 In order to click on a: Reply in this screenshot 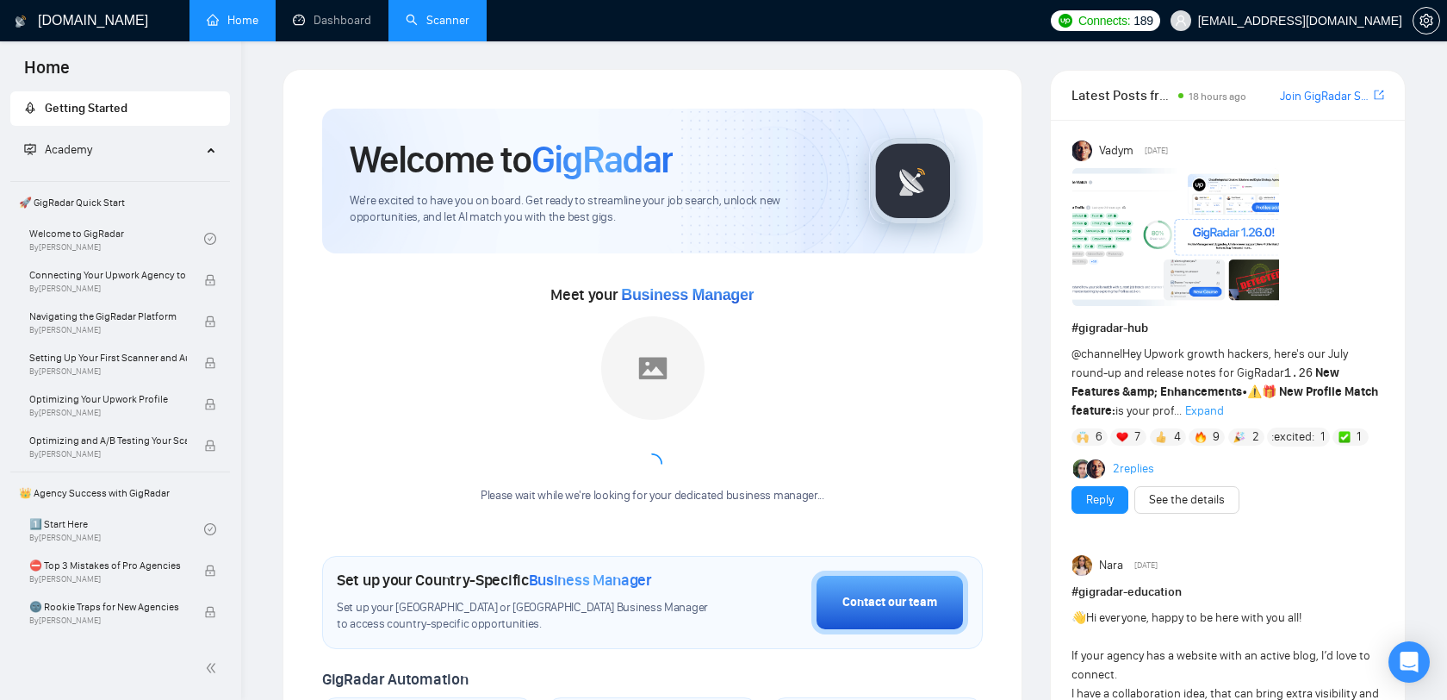, I will do `click(1100, 500)`.